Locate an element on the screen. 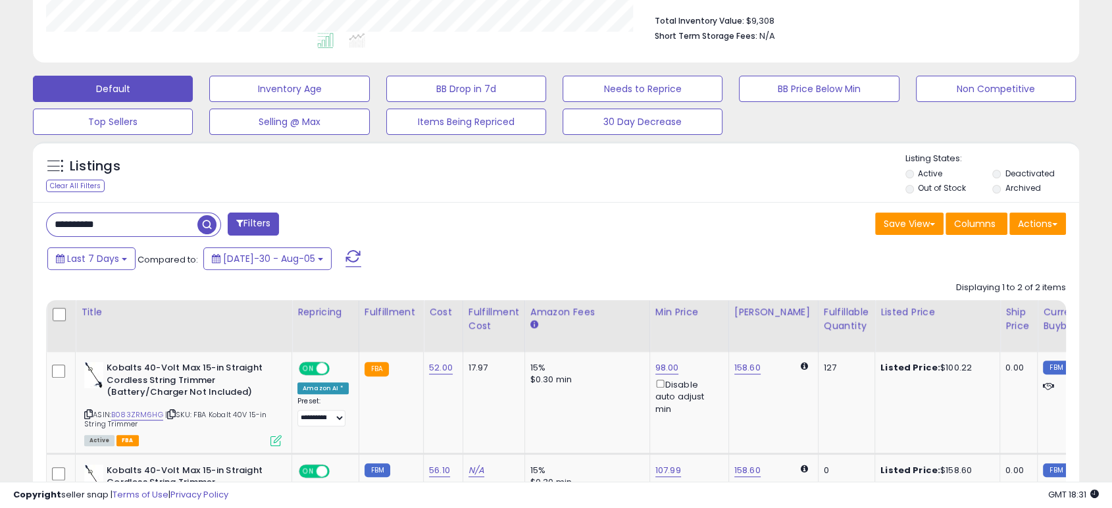 The image size is (1112, 508). button: BB Price Below Min is located at coordinates (819, 89).